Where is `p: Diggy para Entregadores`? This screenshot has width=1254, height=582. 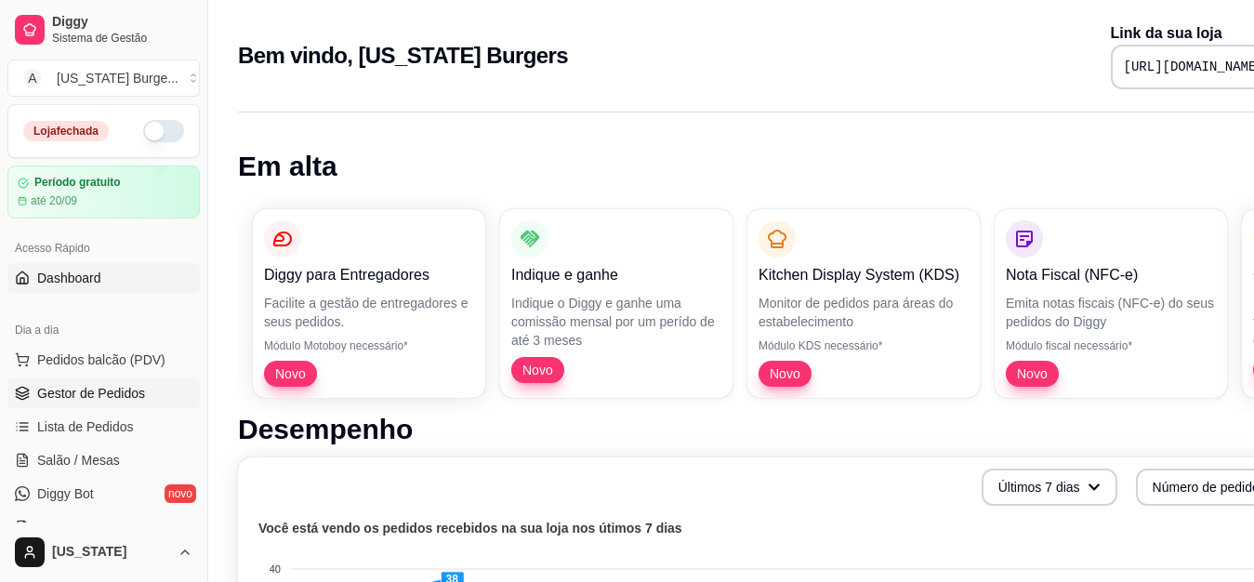 p: Diggy para Entregadores is located at coordinates (369, 275).